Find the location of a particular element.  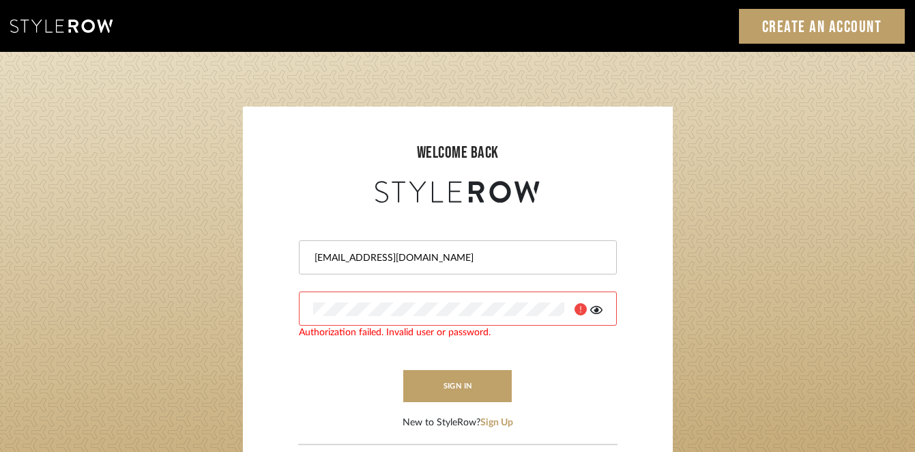

div: Authorization failed. Invalid user or password. is located at coordinates (458, 332).